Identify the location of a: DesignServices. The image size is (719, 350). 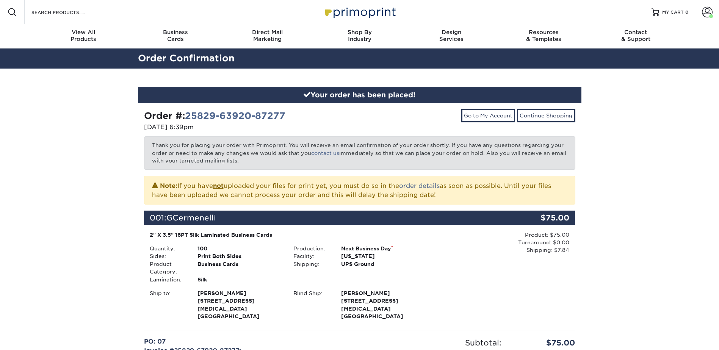
(452, 36).